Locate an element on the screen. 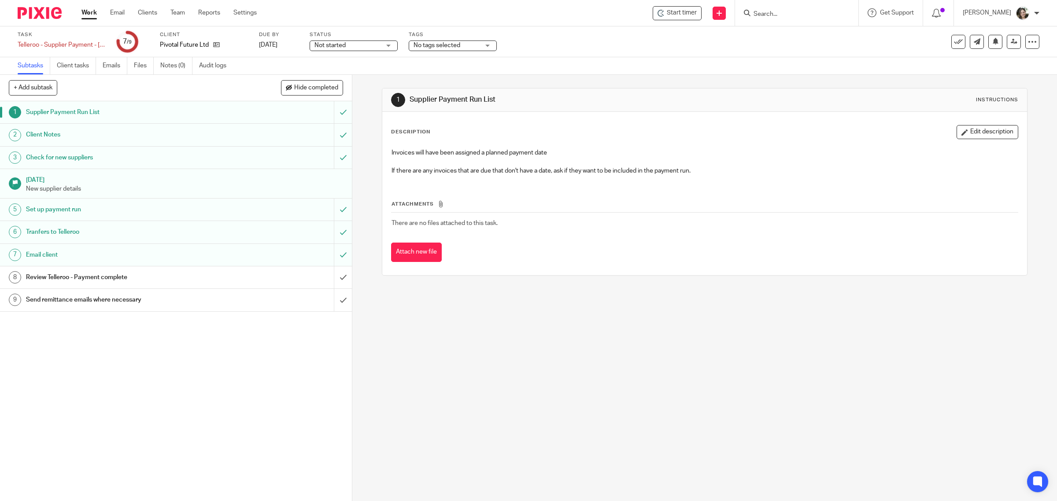  a: Audit logs is located at coordinates (216, 66).